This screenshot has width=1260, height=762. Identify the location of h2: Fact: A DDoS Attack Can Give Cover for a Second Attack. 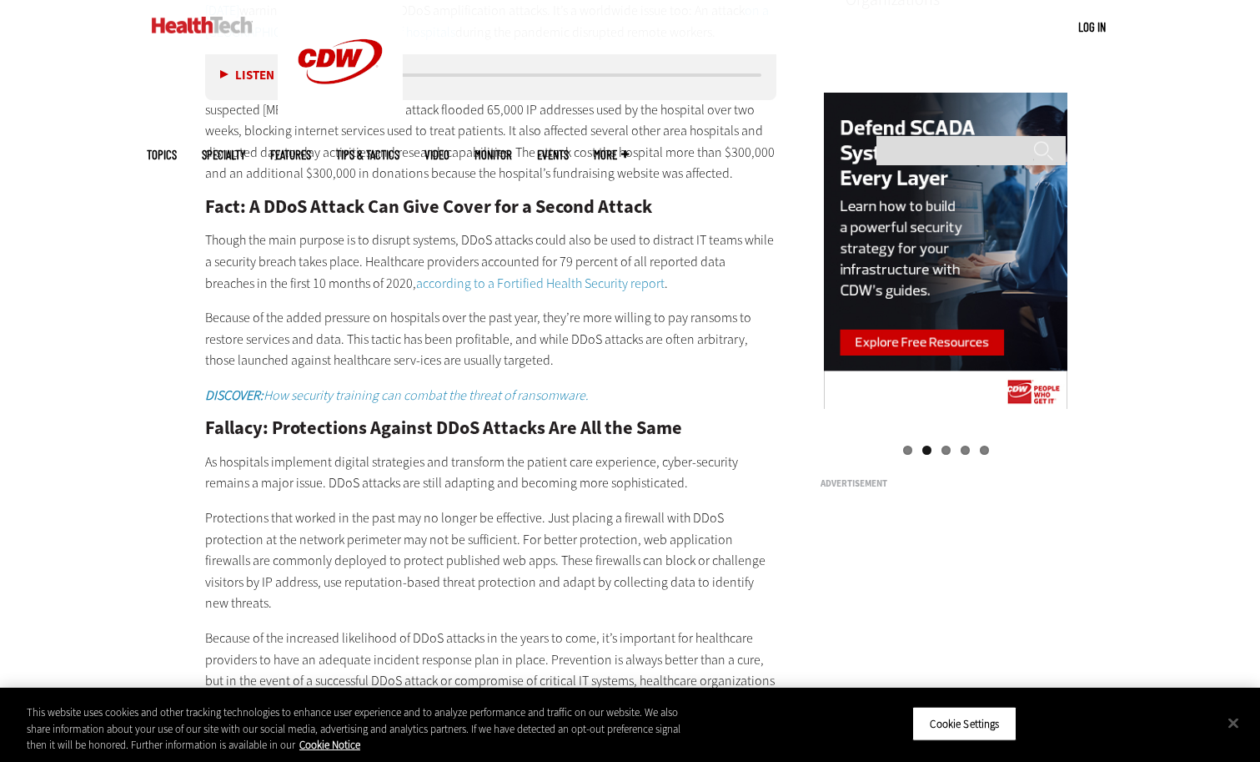
(491, 207).